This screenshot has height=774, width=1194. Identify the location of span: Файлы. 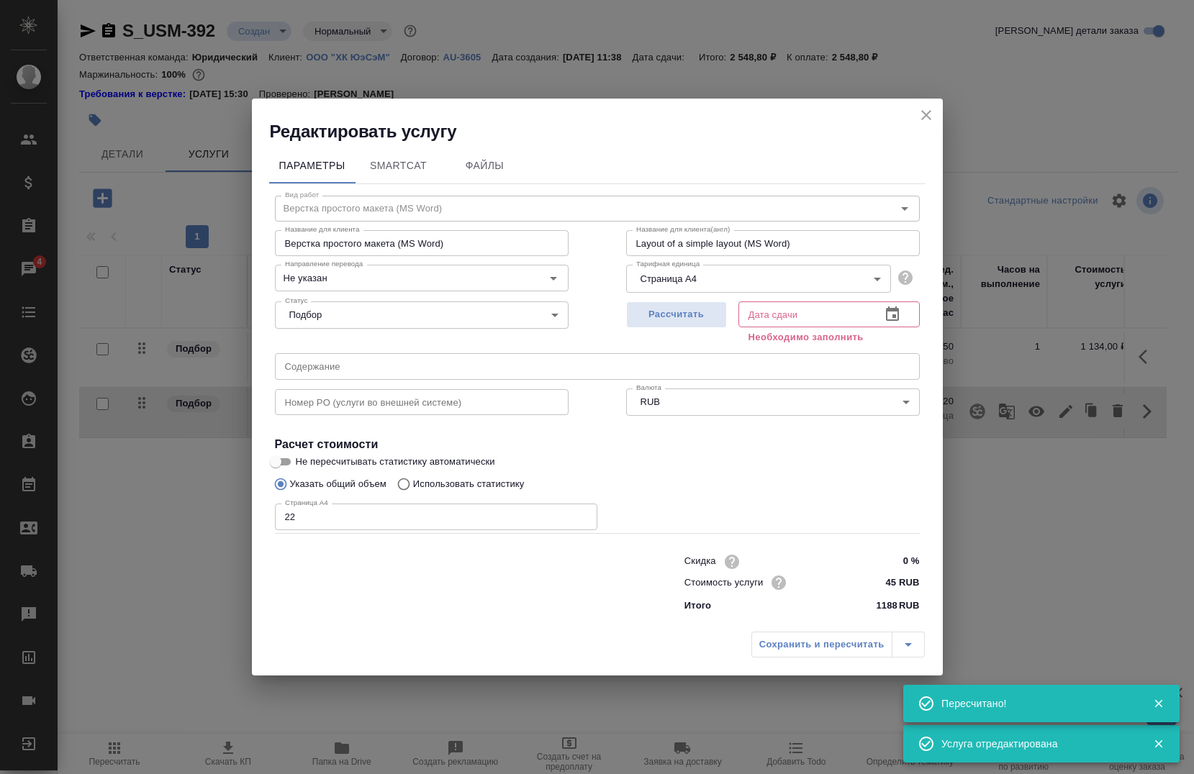
(485, 166).